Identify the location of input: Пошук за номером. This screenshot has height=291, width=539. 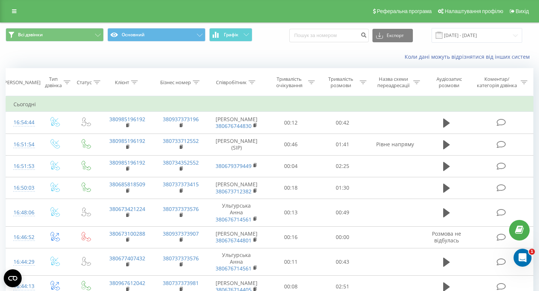
(329, 36).